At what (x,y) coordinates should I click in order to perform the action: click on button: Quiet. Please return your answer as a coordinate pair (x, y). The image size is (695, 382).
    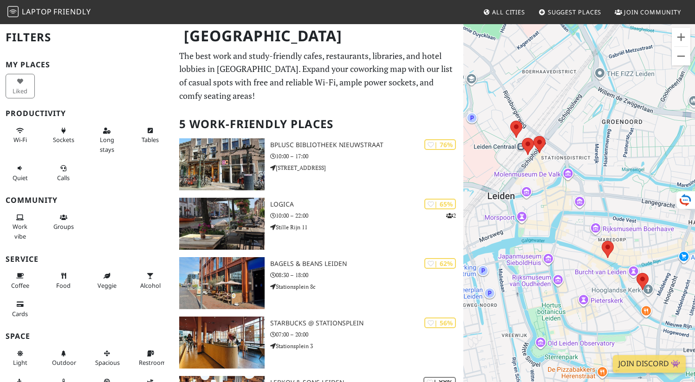
    Looking at the image, I should click on (20, 173).